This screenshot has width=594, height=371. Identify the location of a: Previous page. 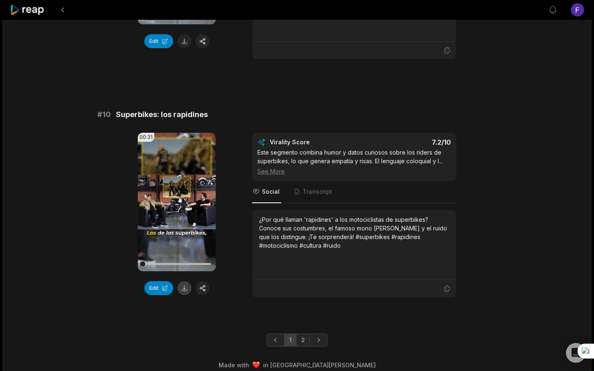
(275, 340).